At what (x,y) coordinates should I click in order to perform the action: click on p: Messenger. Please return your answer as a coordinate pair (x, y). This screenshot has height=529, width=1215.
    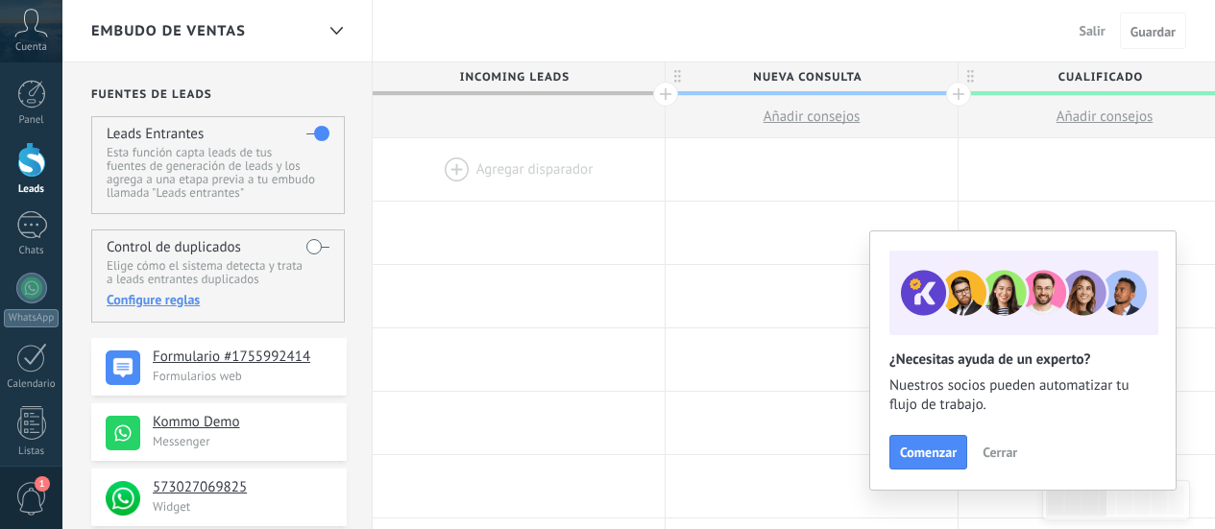
    Looking at the image, I should click on (244, 441).